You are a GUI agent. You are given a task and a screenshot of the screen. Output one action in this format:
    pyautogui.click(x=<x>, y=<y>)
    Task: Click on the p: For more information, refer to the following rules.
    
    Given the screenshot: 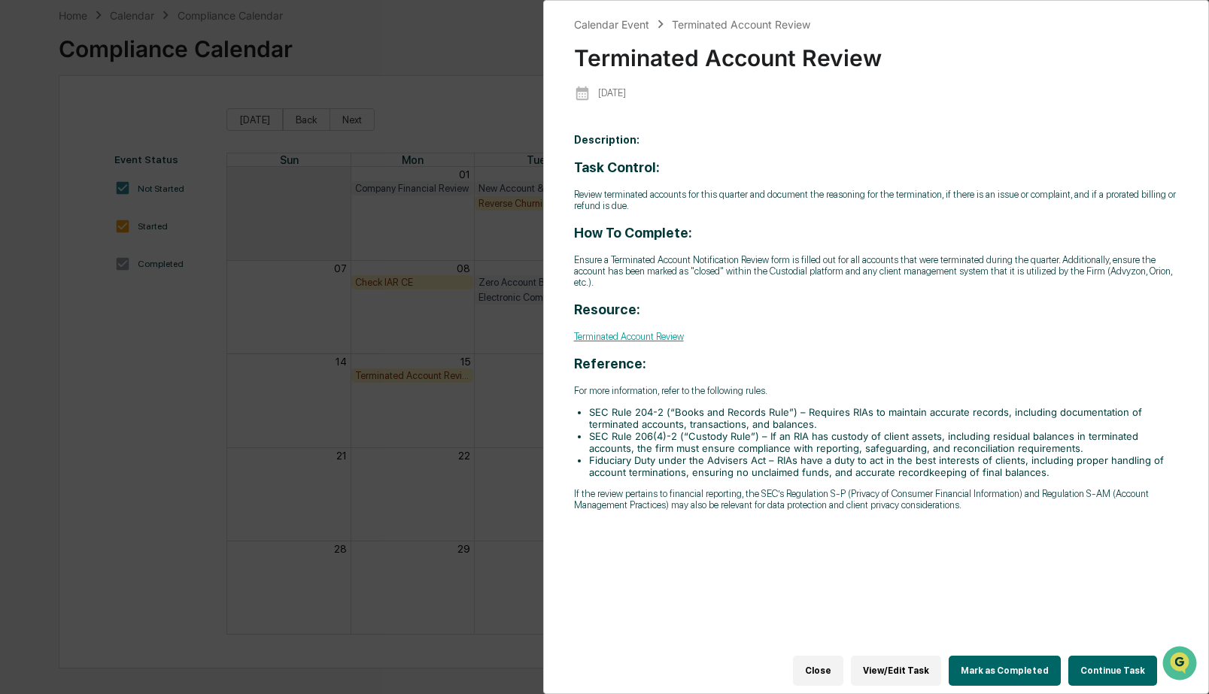 What is the action you would take?
    pyautogui.click(x=876, y=390)
    